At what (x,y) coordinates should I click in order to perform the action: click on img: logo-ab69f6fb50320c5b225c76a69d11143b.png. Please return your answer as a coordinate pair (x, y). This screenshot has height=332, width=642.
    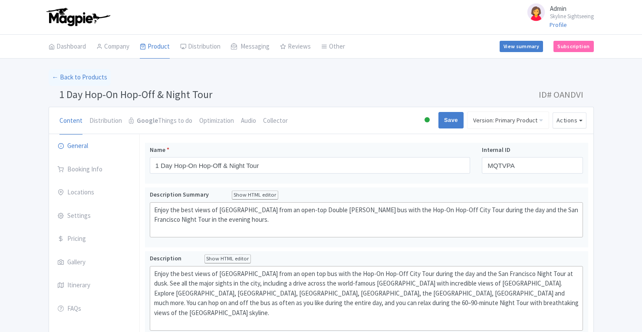
    Looking at the image, I should click on (78, 17).